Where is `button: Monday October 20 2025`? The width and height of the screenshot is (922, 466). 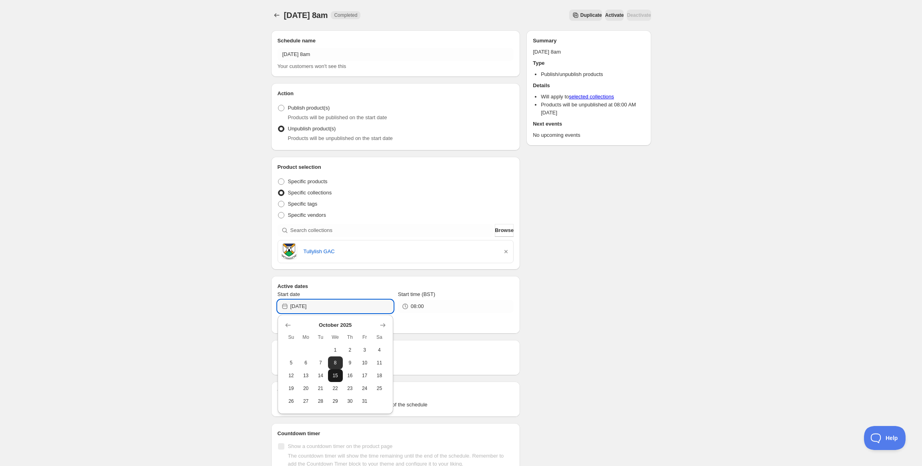 button: Monday October 20 2025 is located at coordinates (306, 389).